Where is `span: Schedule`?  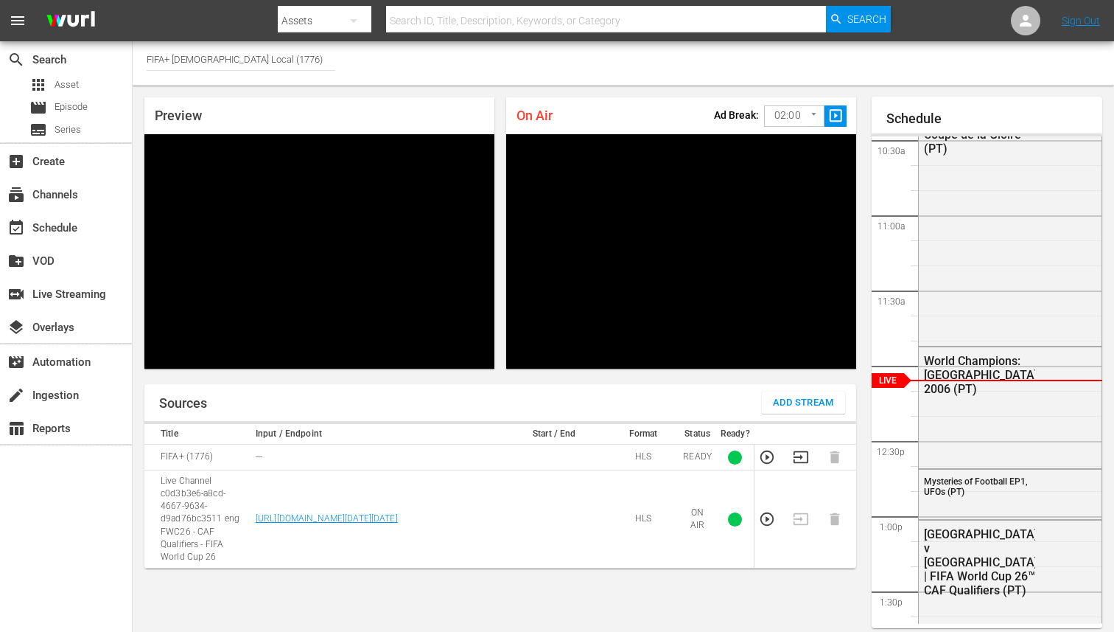 span: Schedule is located at coordinates (16, 228).